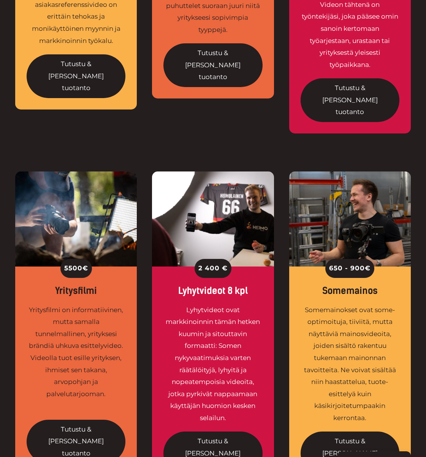  Describe the element at coordinates (213, 219) in the screenshot. I see `img: Somevideo on tehokas formaatti digimarkkinointiin.` at that location.